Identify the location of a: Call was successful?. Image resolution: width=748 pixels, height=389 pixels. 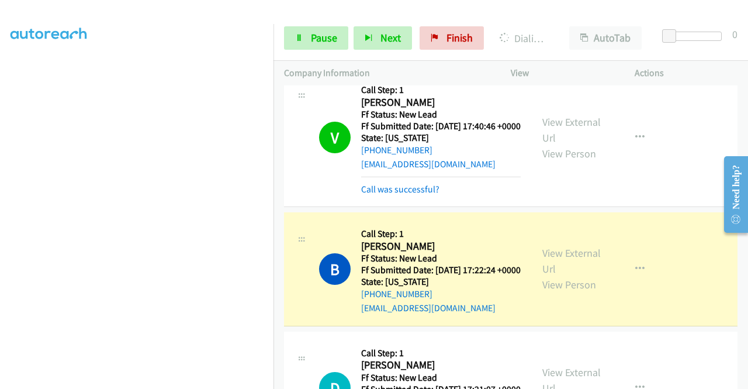
(400, 189).